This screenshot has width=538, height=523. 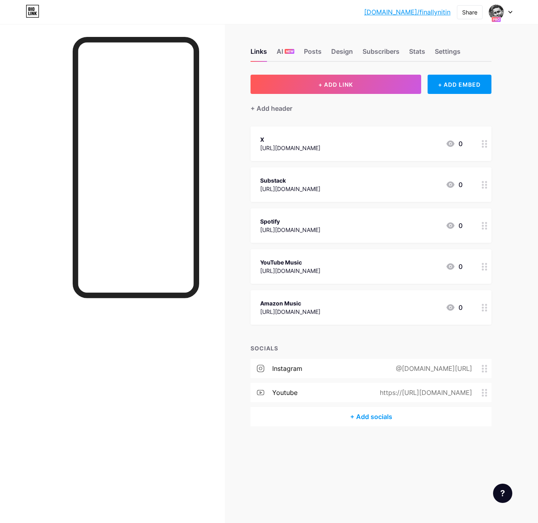 What do you see at coordinates (290, 262) in the screenshot?
I see `div: YouTube Music` at bounding box center [290, 262].